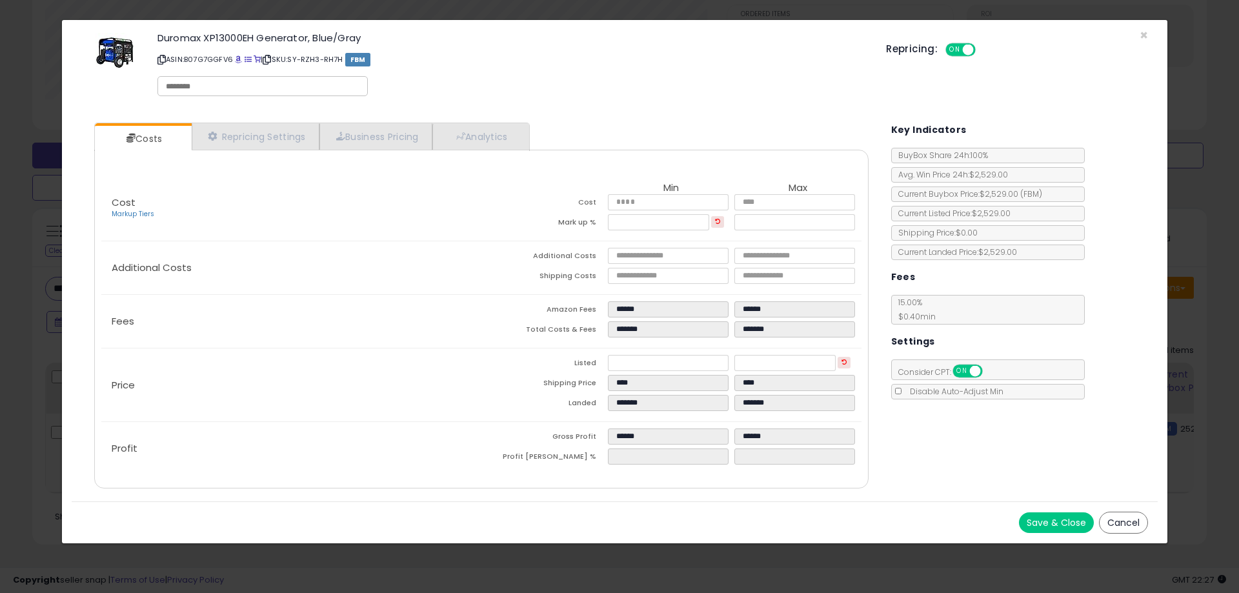 This screenshot has height=593, width=1239. What do you see at coordinates (143, 139) in the screenshot?
I see `a: Costs` at bounding box center [143, 139].